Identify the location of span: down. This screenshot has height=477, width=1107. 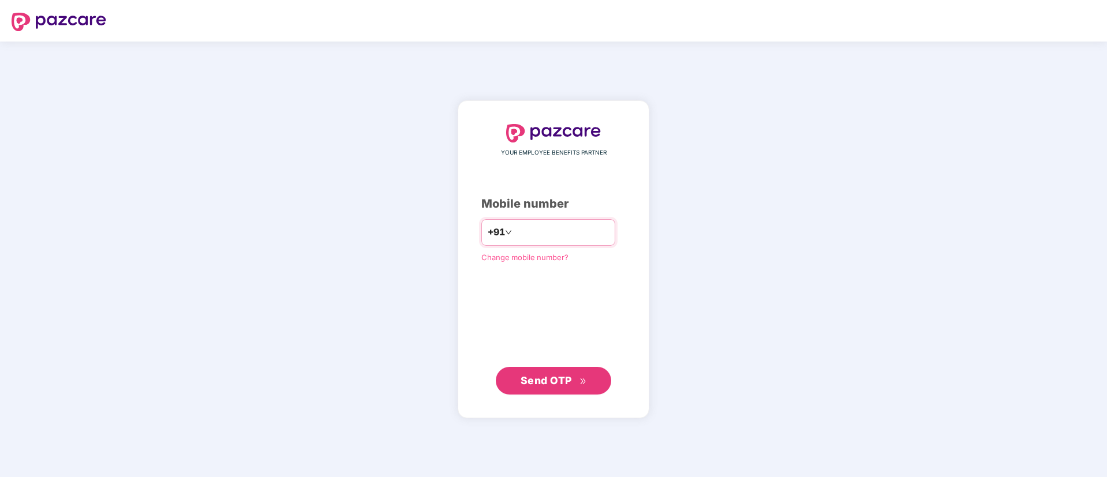
(509, 233).